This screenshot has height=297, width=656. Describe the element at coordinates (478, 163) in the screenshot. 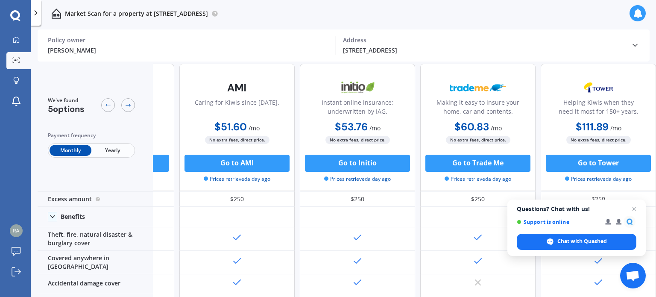

I see `button: Go to Trade Me` at that location.